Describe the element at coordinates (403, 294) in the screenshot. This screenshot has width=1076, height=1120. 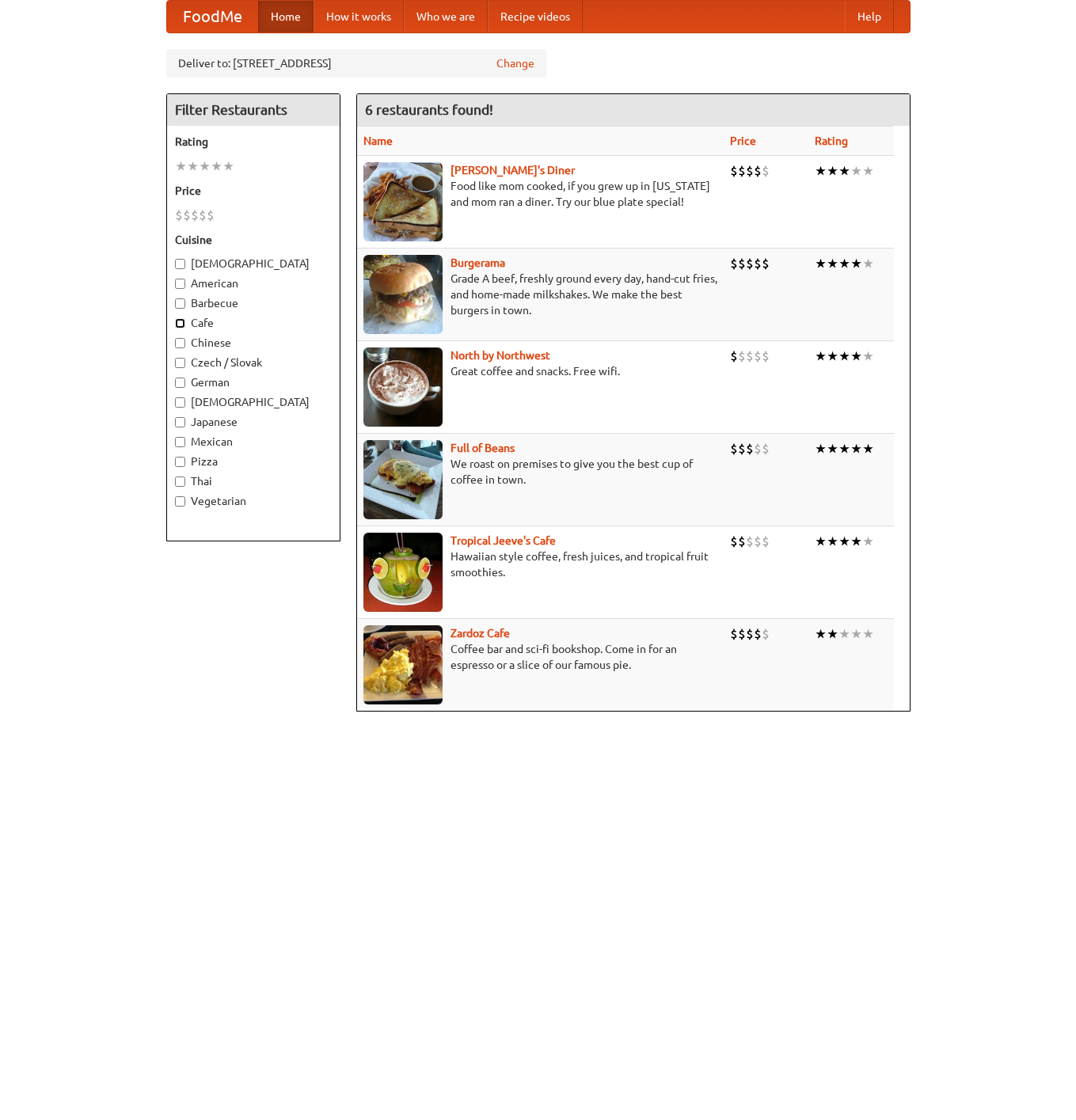
I see `img: burgerama.jpg` at that location.